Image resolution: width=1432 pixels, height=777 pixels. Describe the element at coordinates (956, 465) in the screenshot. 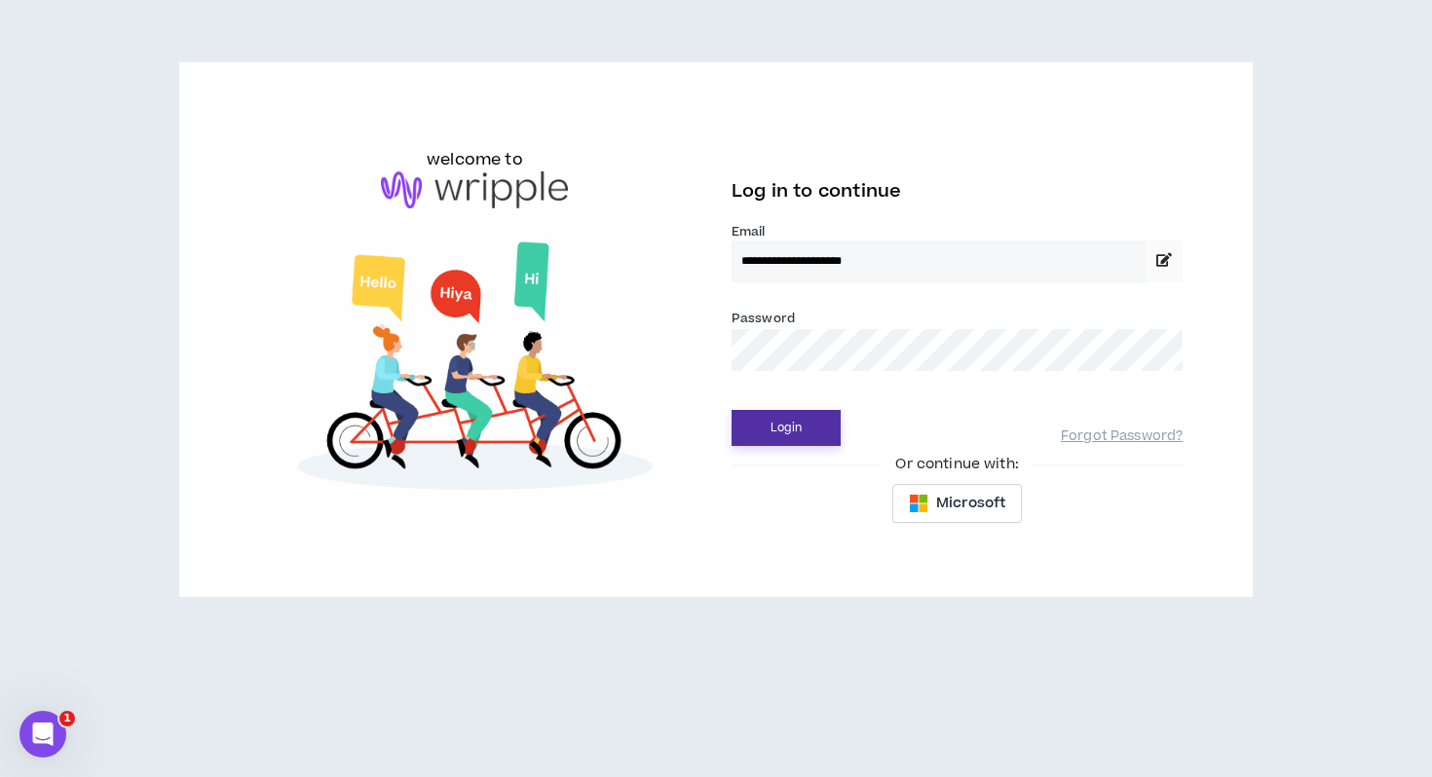

I see `span: Or continue with:` at that location.